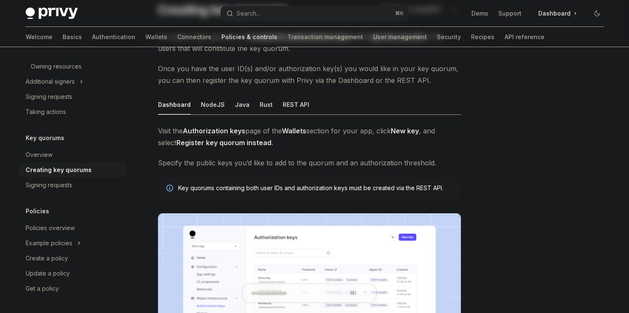 The height and width of the screenshot is (313, 629). What do you see at coordinates (299, 293) in the screenshot?
I see `input: Ask a question...` at bounding box center [299, 293].